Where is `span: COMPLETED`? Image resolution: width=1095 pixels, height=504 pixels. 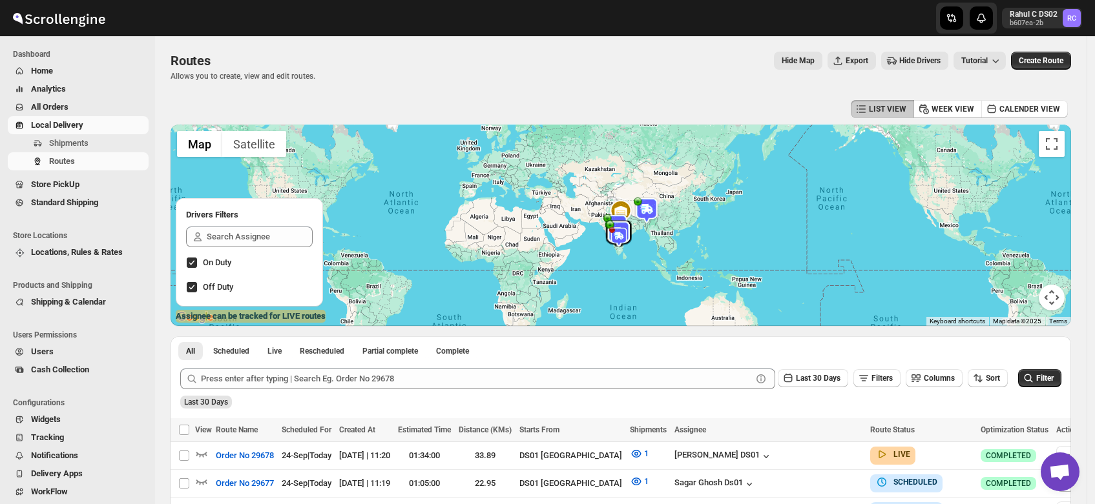
span: COMPLETED is located at coordinates (1008, 456).